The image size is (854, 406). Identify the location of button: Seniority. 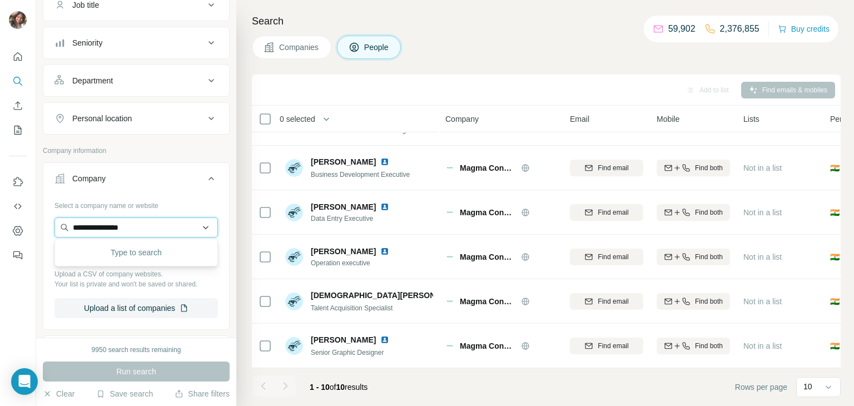
(136, 43).